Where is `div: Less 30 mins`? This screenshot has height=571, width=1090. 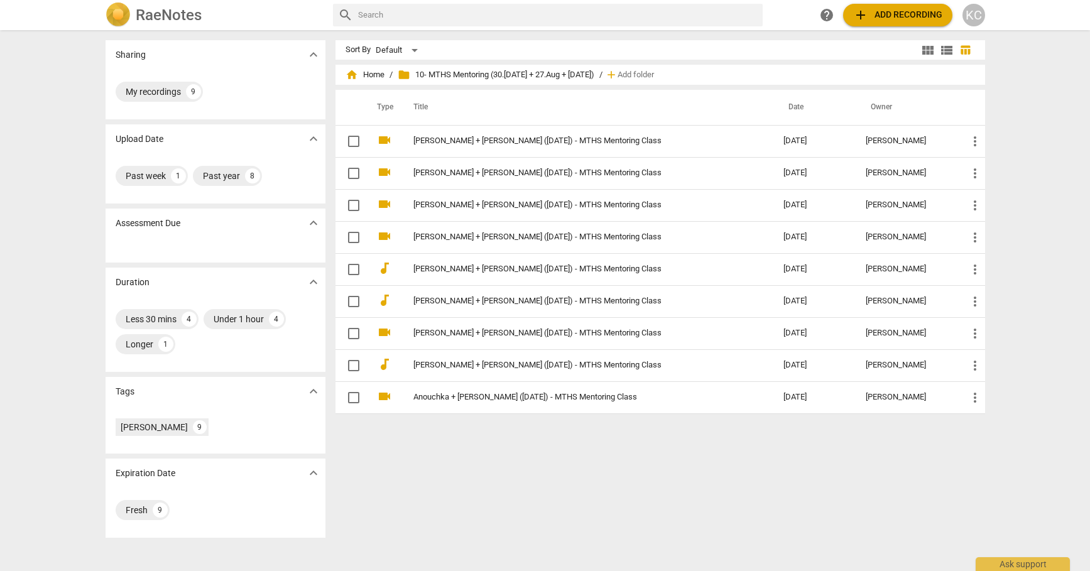
div: Less 30 mins is located at coordinates (151, 319).